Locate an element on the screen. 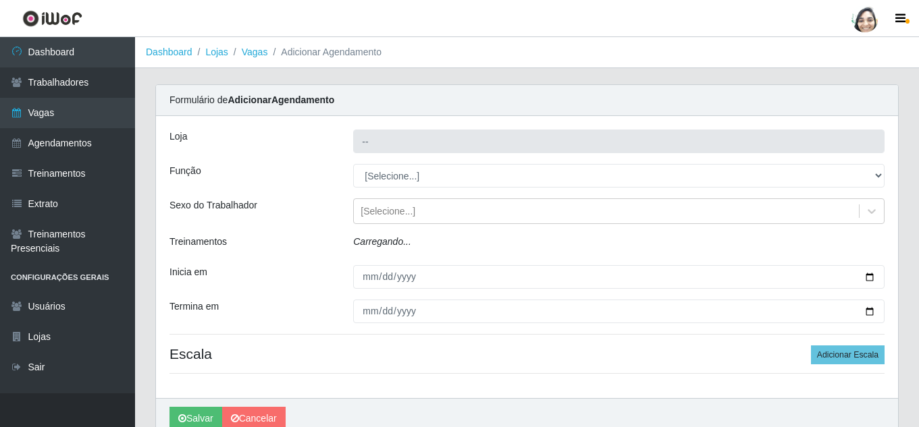 This screenshot has height=427, width=919. div: [Selecione...] is located at coordinates (388, 211).